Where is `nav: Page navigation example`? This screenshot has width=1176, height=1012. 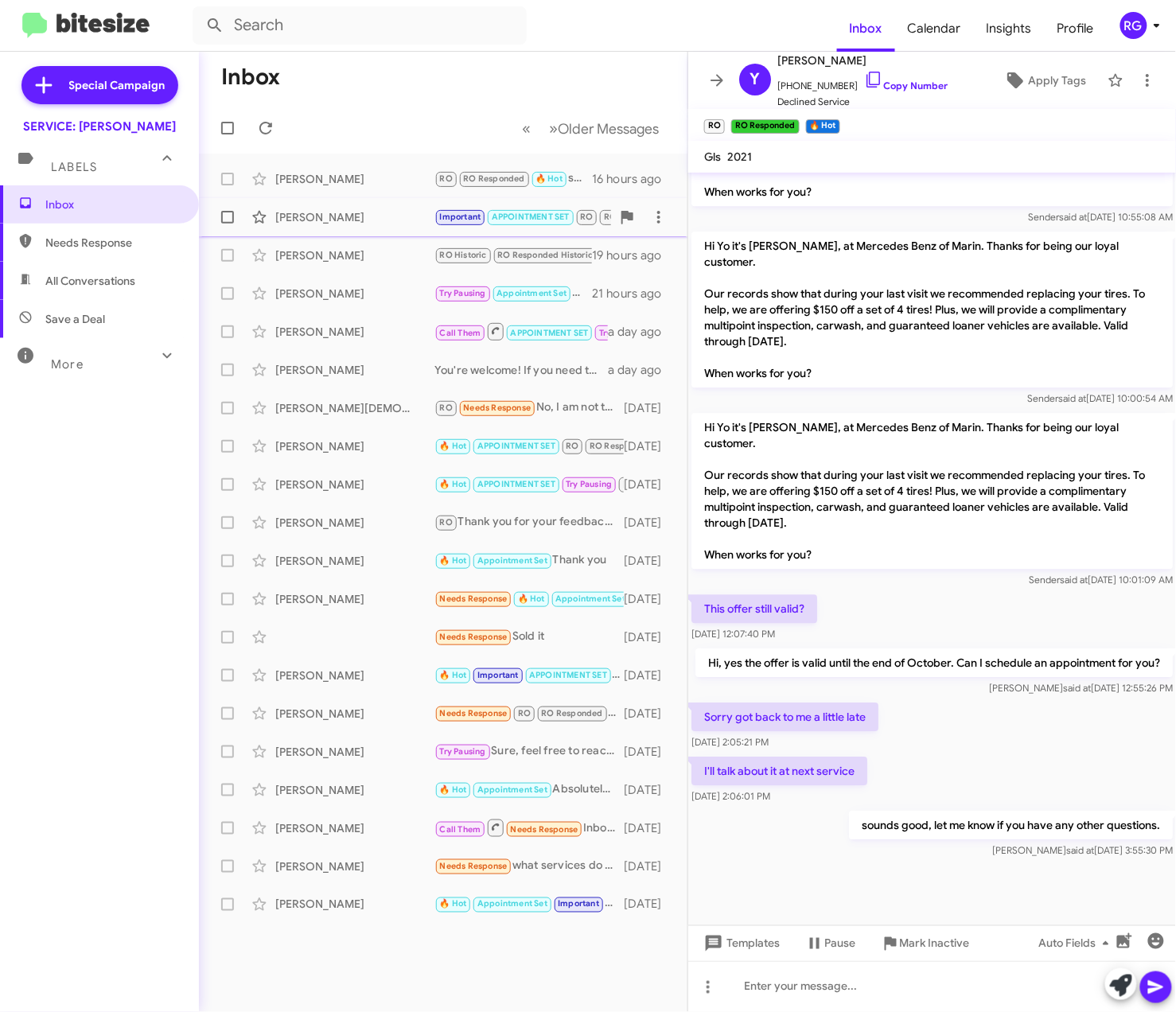
nav: Page navigation example is located at coordinates (590, 128).